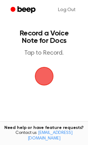 This screenshot has height=145, width=88. Describe the element at coordinates (44, 53) in the screenshot. I see `p: Tap to Record.` at that location.